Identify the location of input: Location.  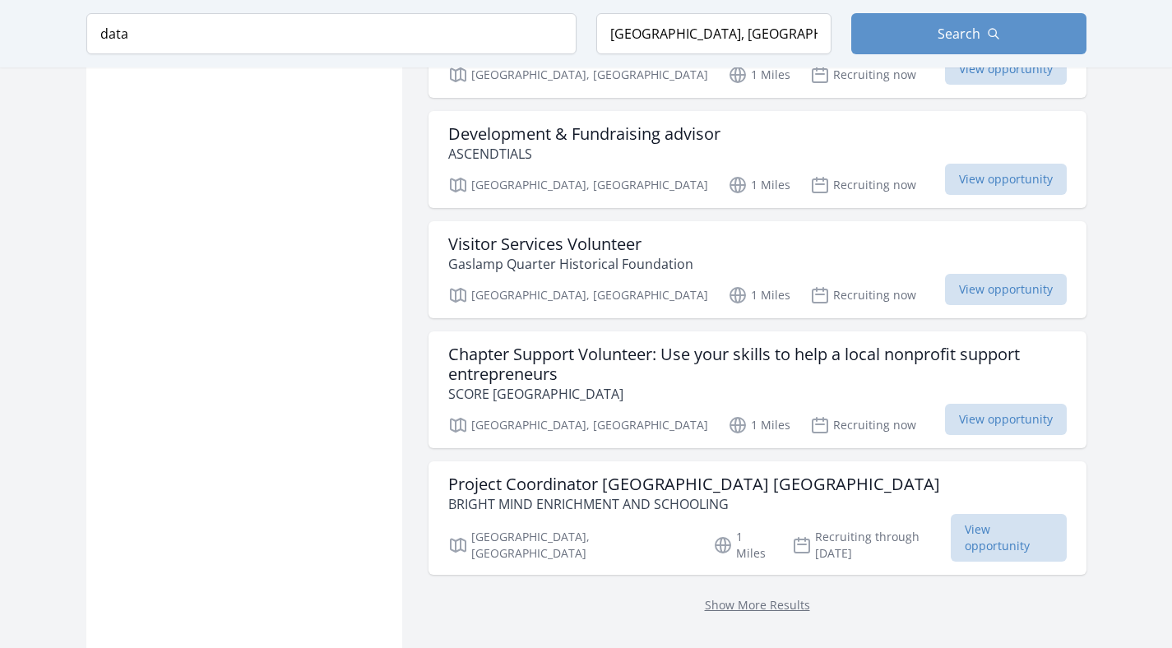
(714, 34).